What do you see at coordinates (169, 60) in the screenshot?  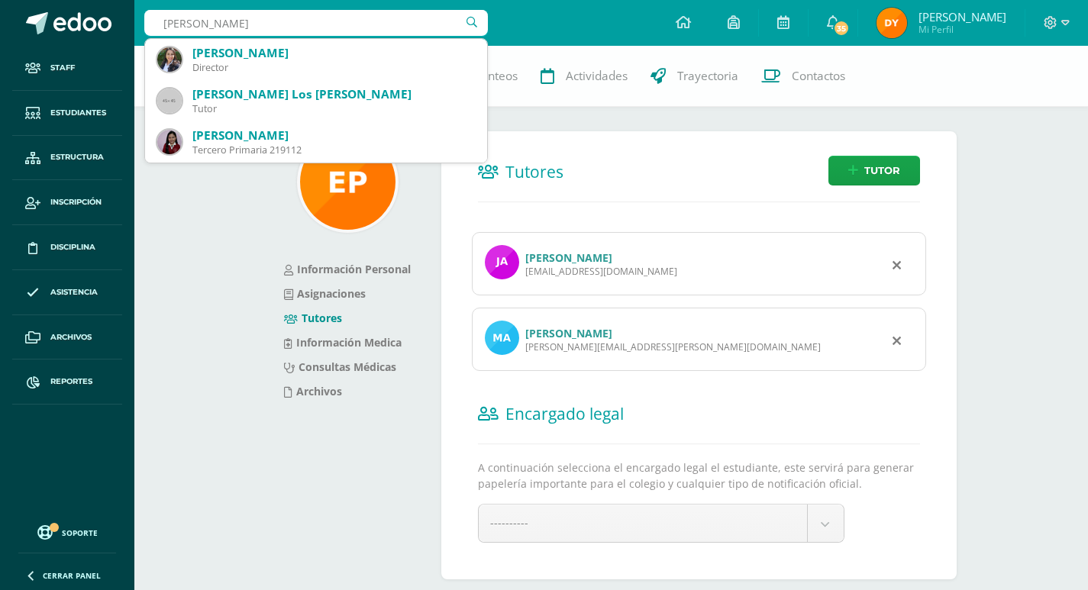 I see `img: a691fb3229d55866dc4a4c80c723f905.png` at bounding box center [169, 60].